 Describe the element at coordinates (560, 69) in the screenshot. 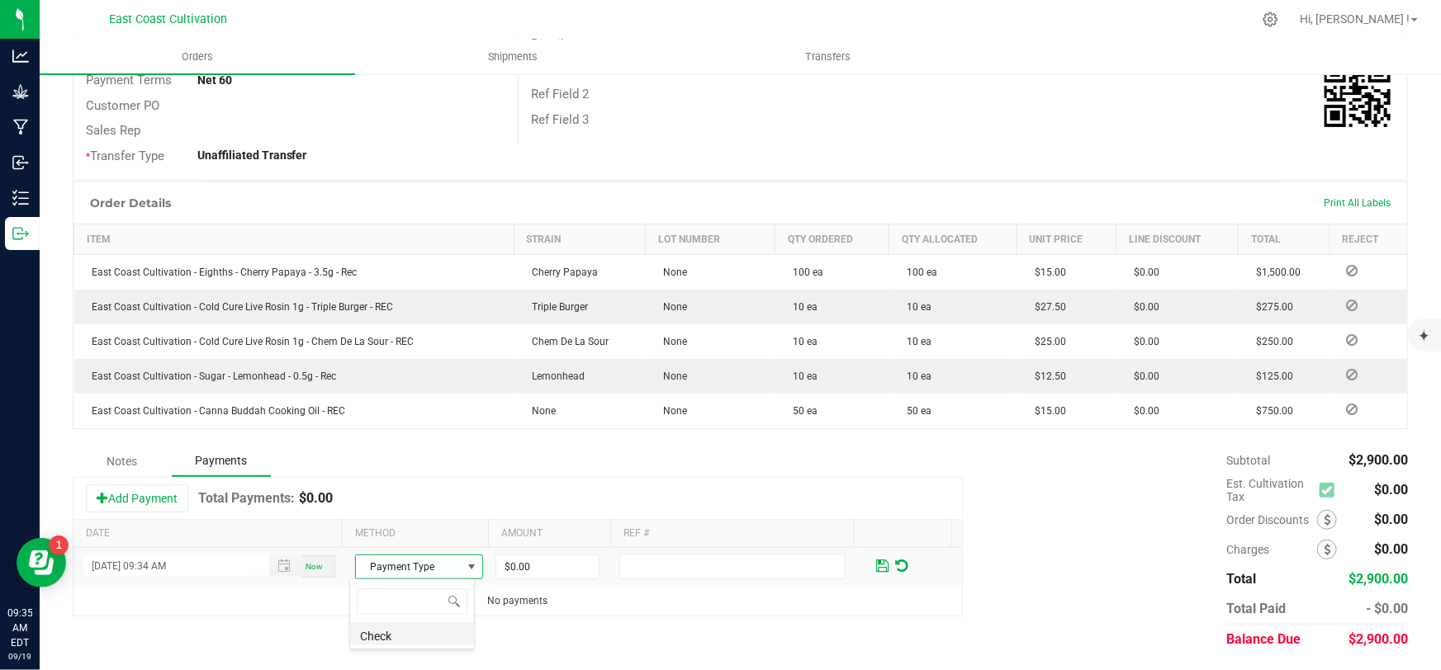

I see `span: Ref Field 1` at that location.